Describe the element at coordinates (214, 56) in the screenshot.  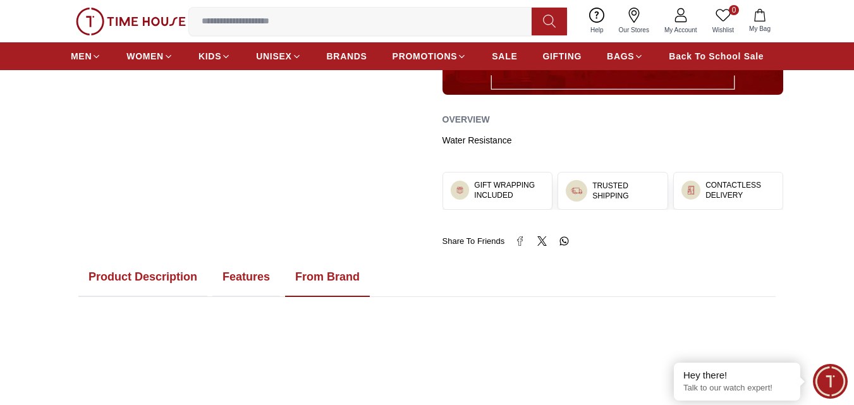
I see `a: KIDS` at that location.